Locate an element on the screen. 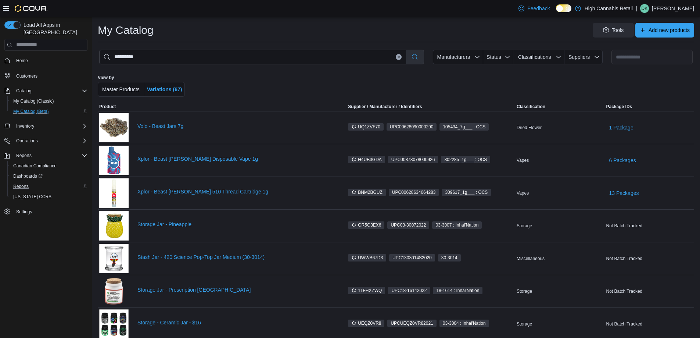 The width and height of the screenshot is (700, 338). span: 11FHXZWQ is located at coordinates (367, 290).